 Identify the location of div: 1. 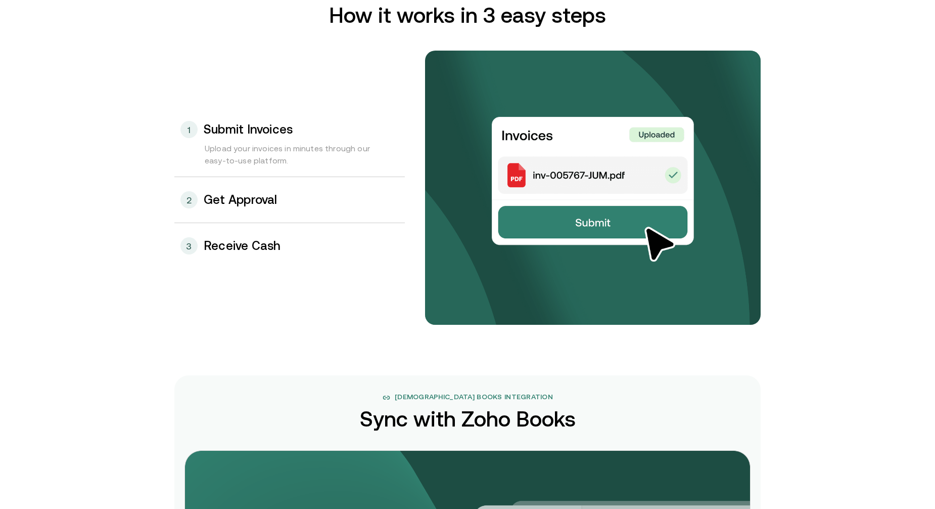
(189, 129).